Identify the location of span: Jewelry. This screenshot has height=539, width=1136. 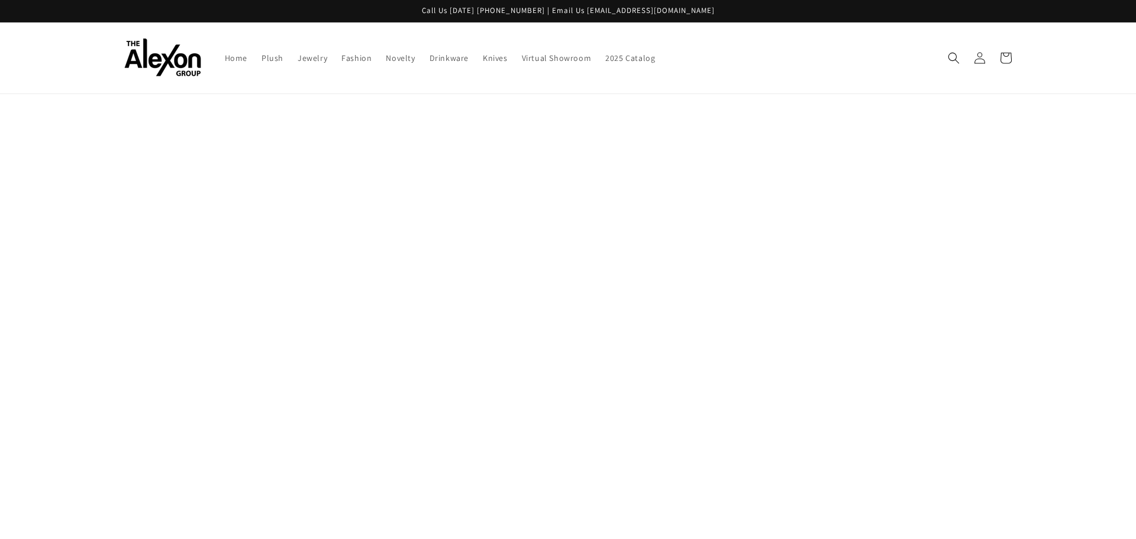
(312, 58).